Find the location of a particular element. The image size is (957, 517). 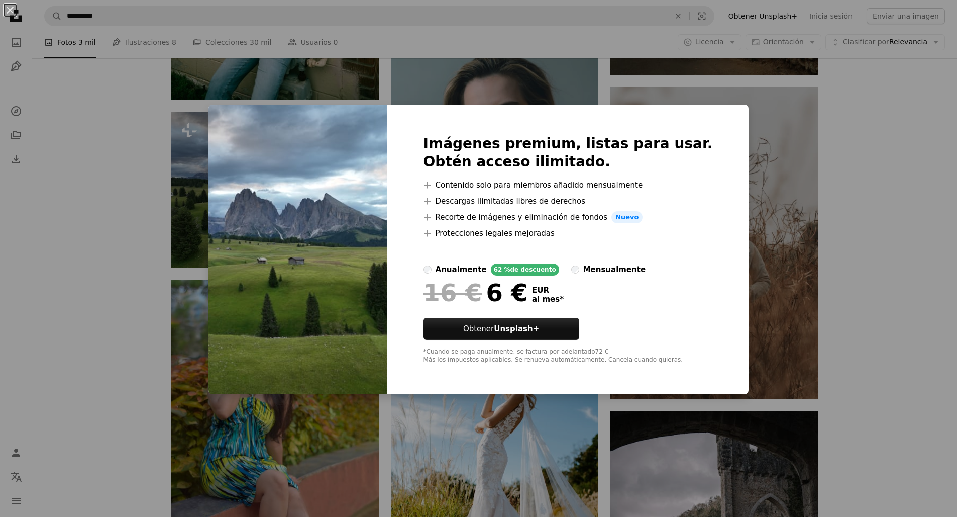

button: ObtenerUnsplash+ is located at coordinates (502, 329).